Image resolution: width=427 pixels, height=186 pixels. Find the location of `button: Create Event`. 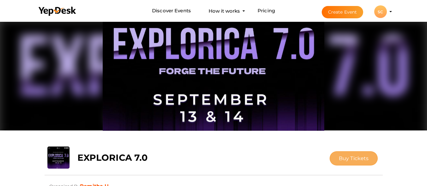

button: Create Event is located at coordinates (342, 12).